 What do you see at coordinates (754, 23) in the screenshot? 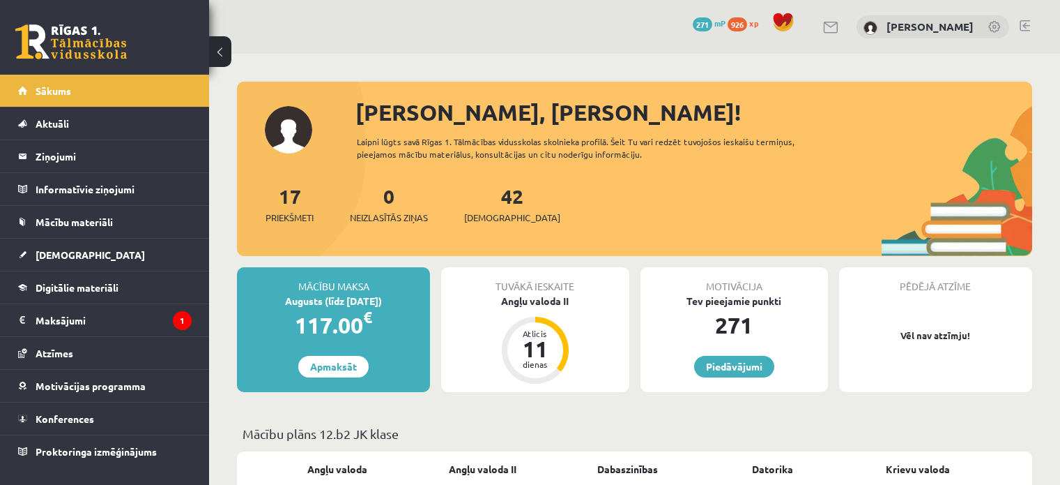
I see `span: xp` at bounding box center [754, 23].